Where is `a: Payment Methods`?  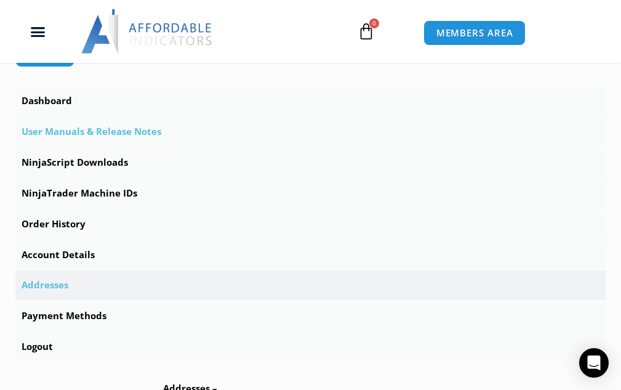 a: Payment Methods is located at coordinates (310, 316).